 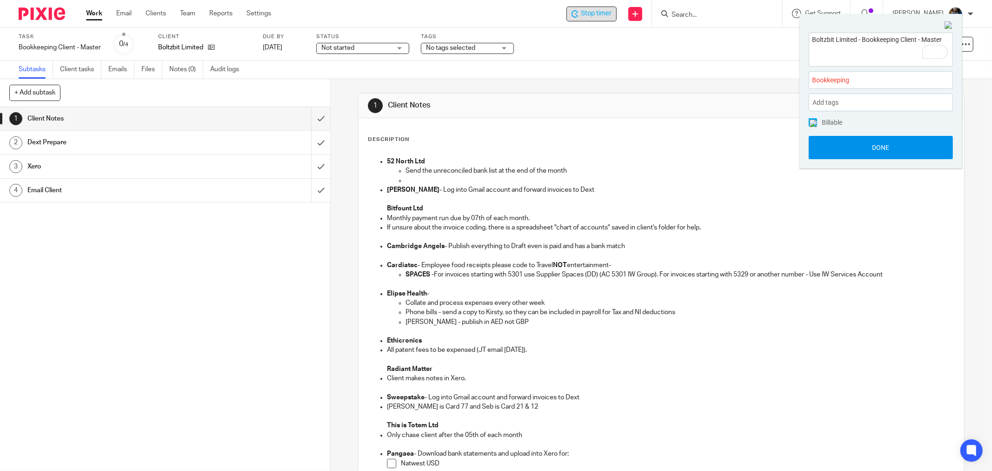 I want to click on p: Only chase client after the 05th of each month, so click(x=671, y=435).